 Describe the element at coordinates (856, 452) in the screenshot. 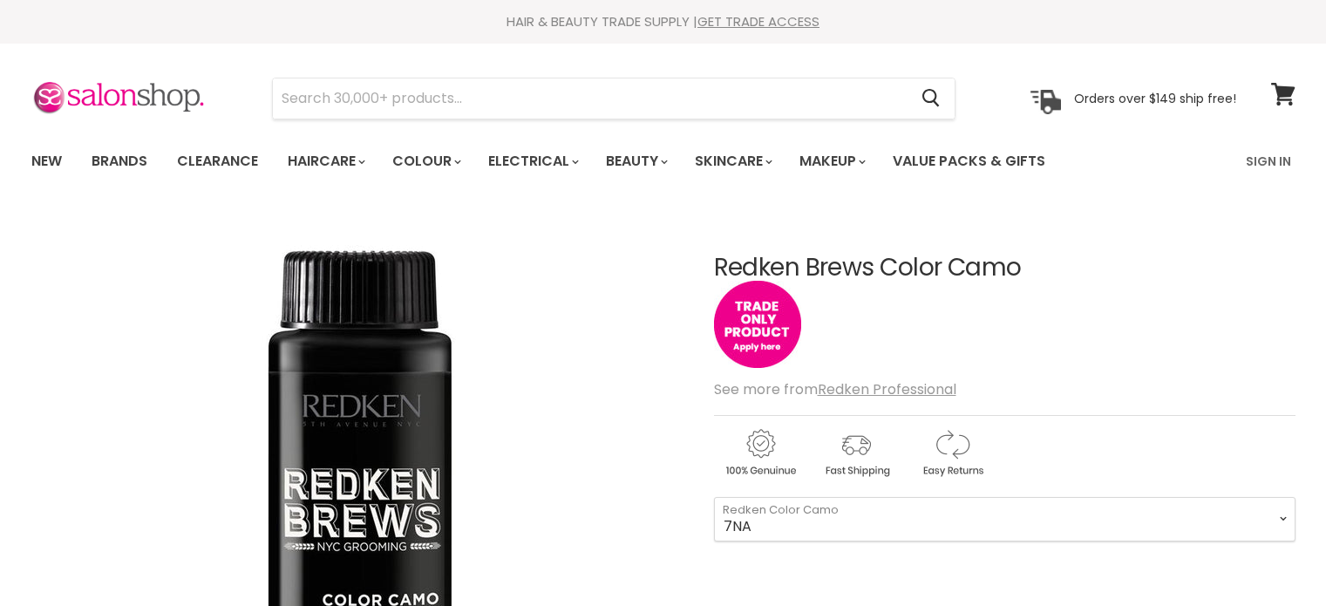

I see `img: shipping.gif` at that location.